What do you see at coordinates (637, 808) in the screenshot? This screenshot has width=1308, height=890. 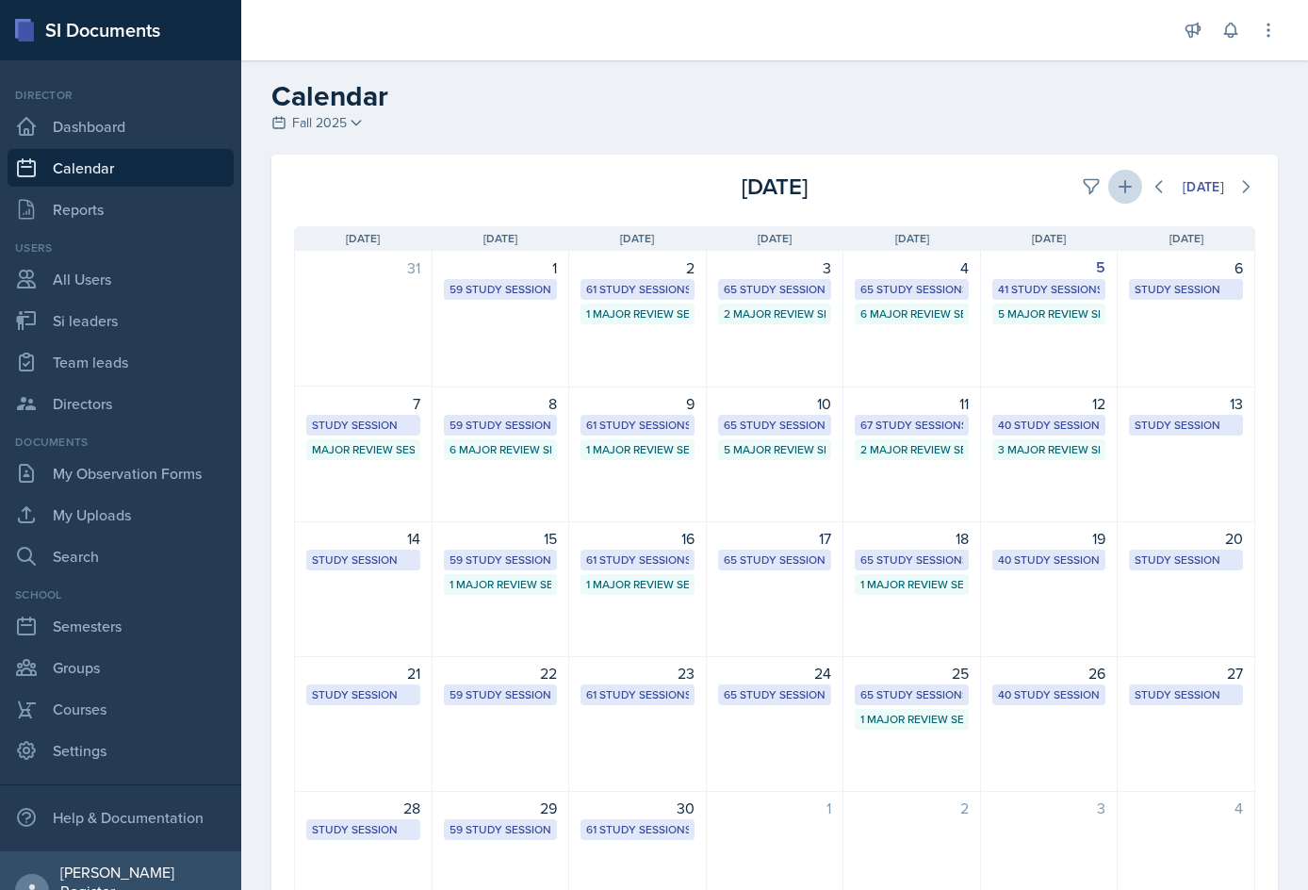 I see `div: 30` at bounding box center [637, 808].